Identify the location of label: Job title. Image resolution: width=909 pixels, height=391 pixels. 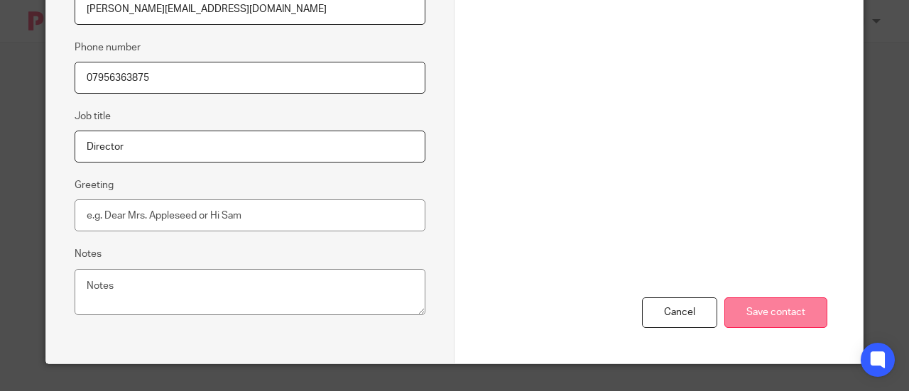
(92, 116).